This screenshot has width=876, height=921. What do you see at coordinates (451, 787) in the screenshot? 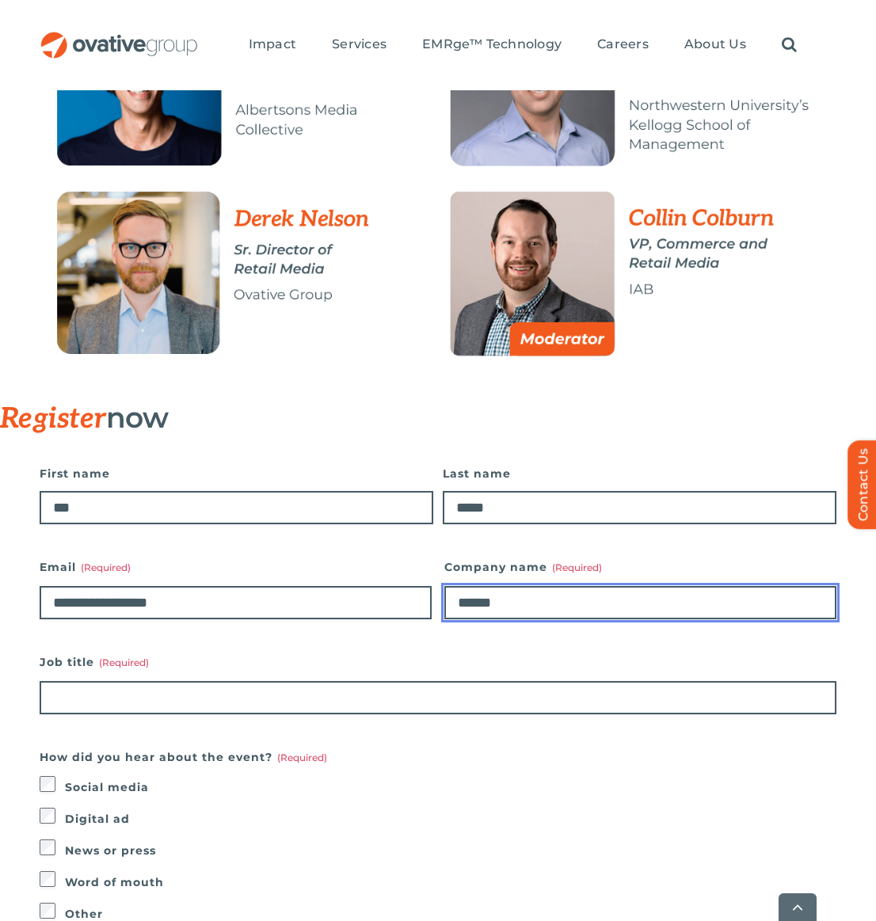
I see `label: Social media` at bounding box center [451, 787].